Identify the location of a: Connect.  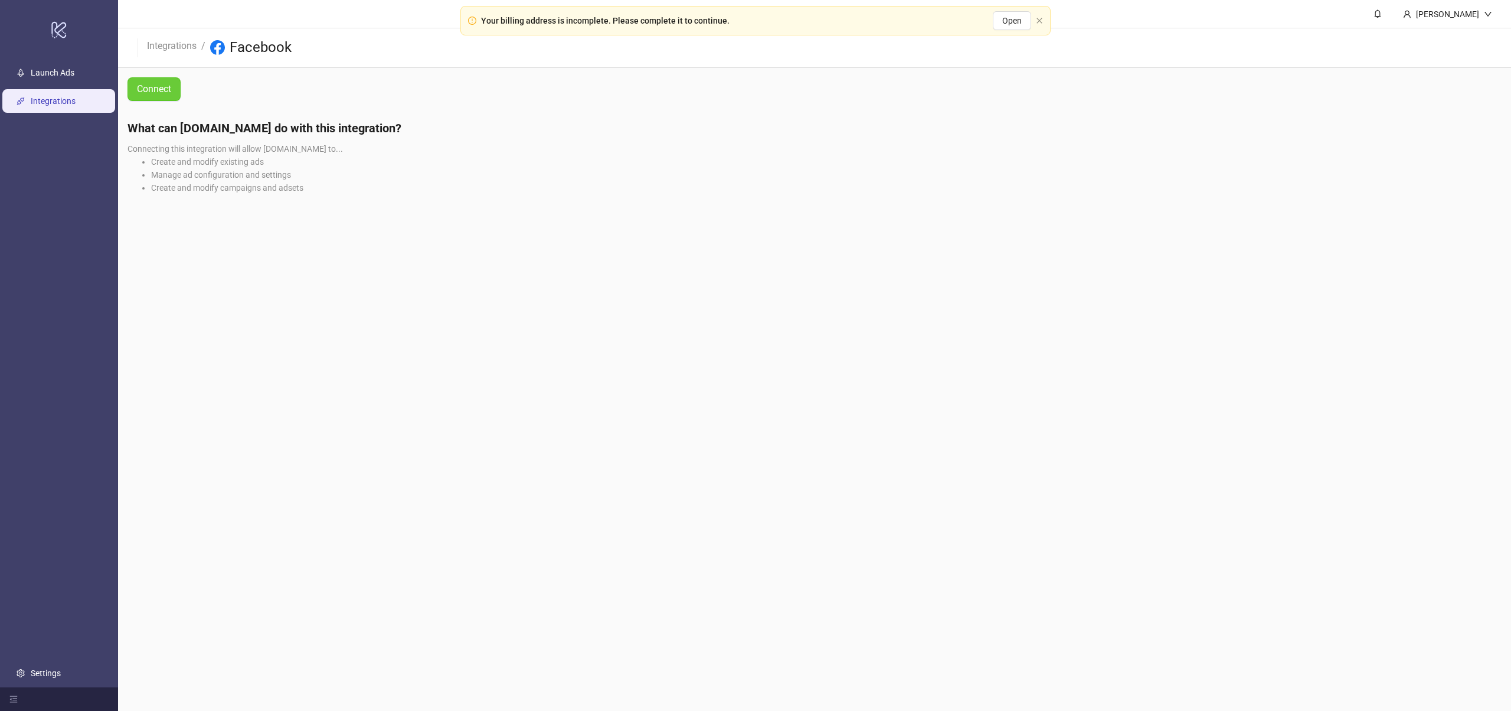
(154, 89).